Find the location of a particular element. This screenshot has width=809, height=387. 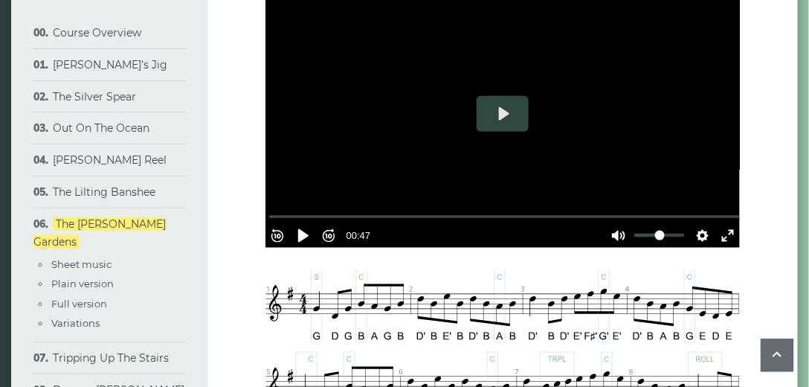

a: Out On The Ocean is located at coordinates (101, 128).